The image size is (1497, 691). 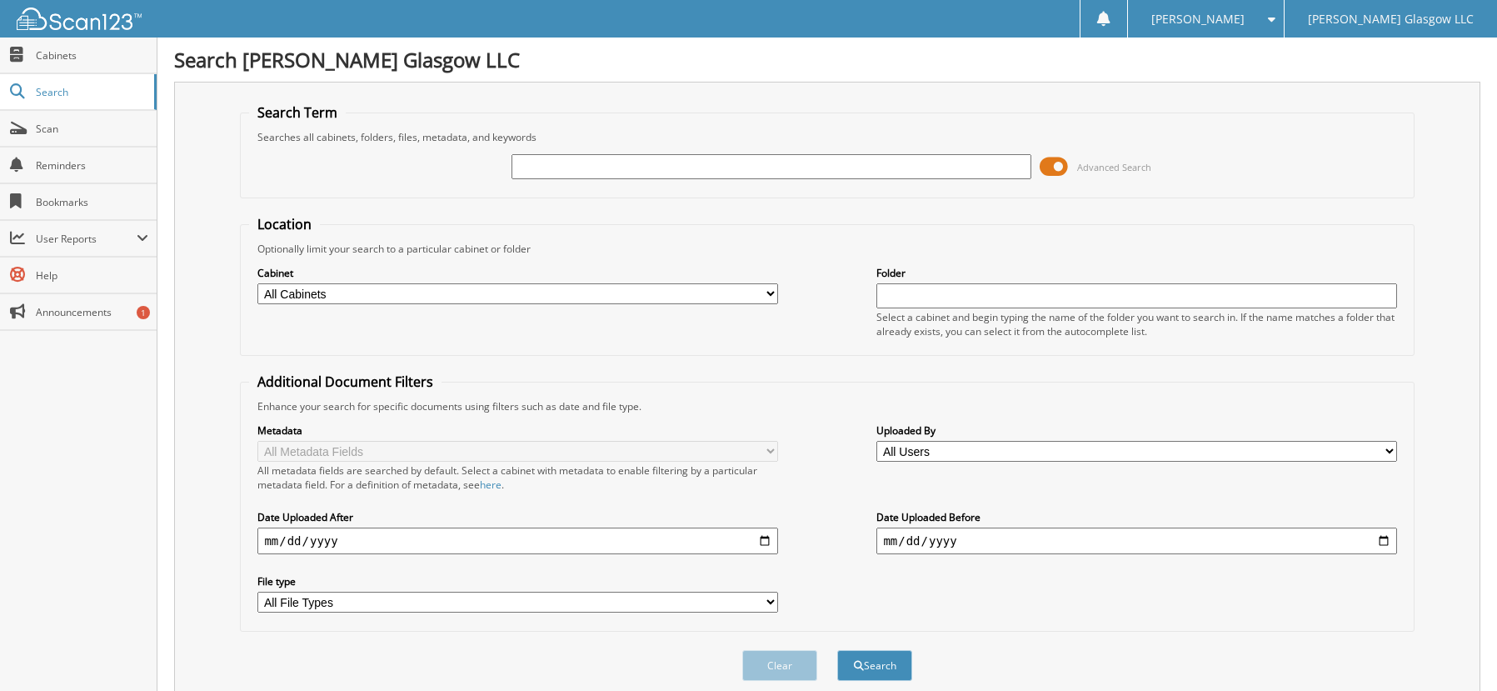 I want to click on span: Search, so click(x=91, y=92).